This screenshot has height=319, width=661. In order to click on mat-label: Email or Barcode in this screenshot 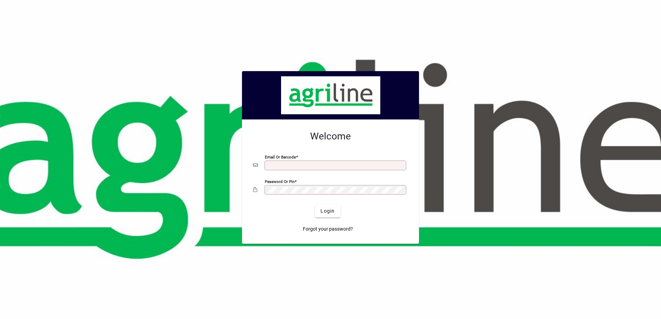, I will do `click(280, 157)`.